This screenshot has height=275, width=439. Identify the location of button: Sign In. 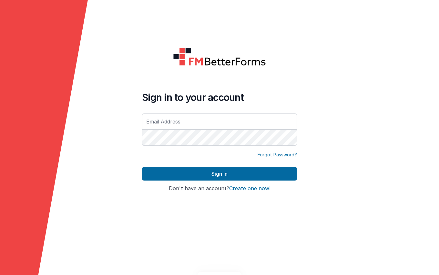
(219, 174).